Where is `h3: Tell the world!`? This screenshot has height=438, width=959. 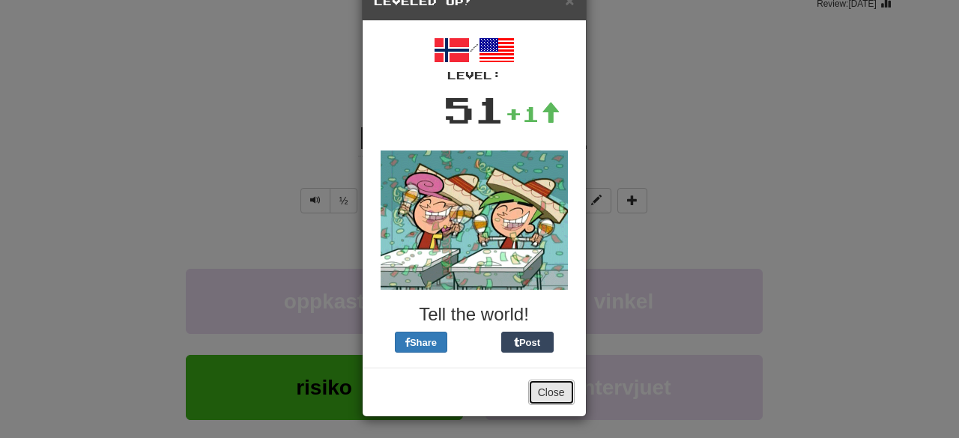
h3: Tell the world! is located at coordinates (474, 315).